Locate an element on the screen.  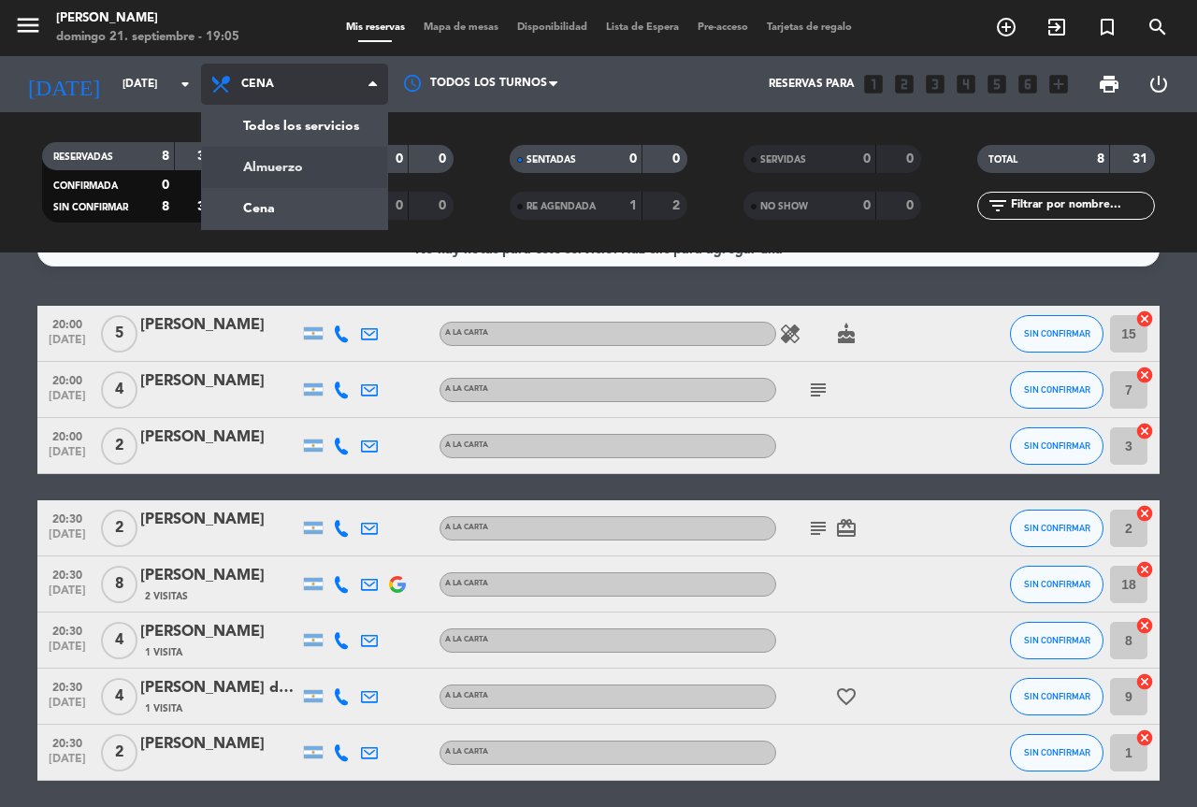
strong: 1 is located at coordinates (633, 206).